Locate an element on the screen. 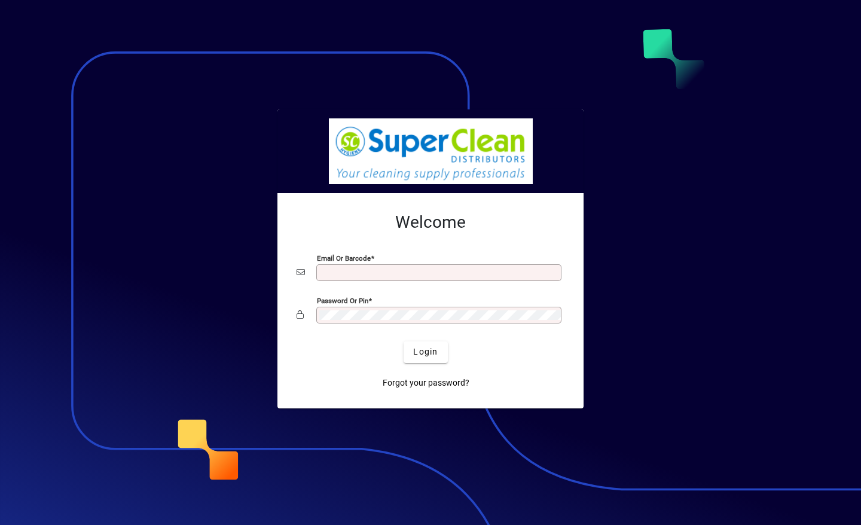 This screenshot has height=525, width=861. span: Login is located at coordinates (425, 352).